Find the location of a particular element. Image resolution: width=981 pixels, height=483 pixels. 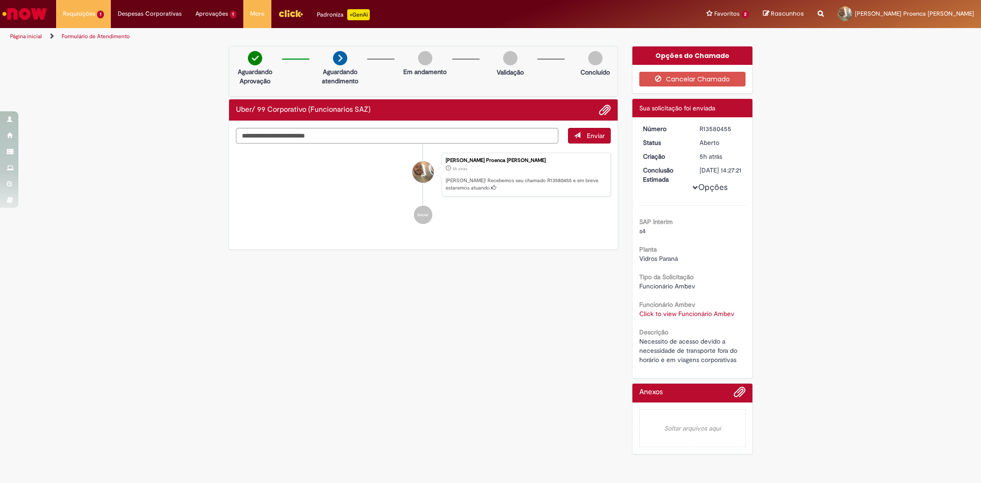

h2: Uber/ 99 Corporativo (Funcionarios SAZ) Histórico de tíquete is located at coordinates (303, 110).